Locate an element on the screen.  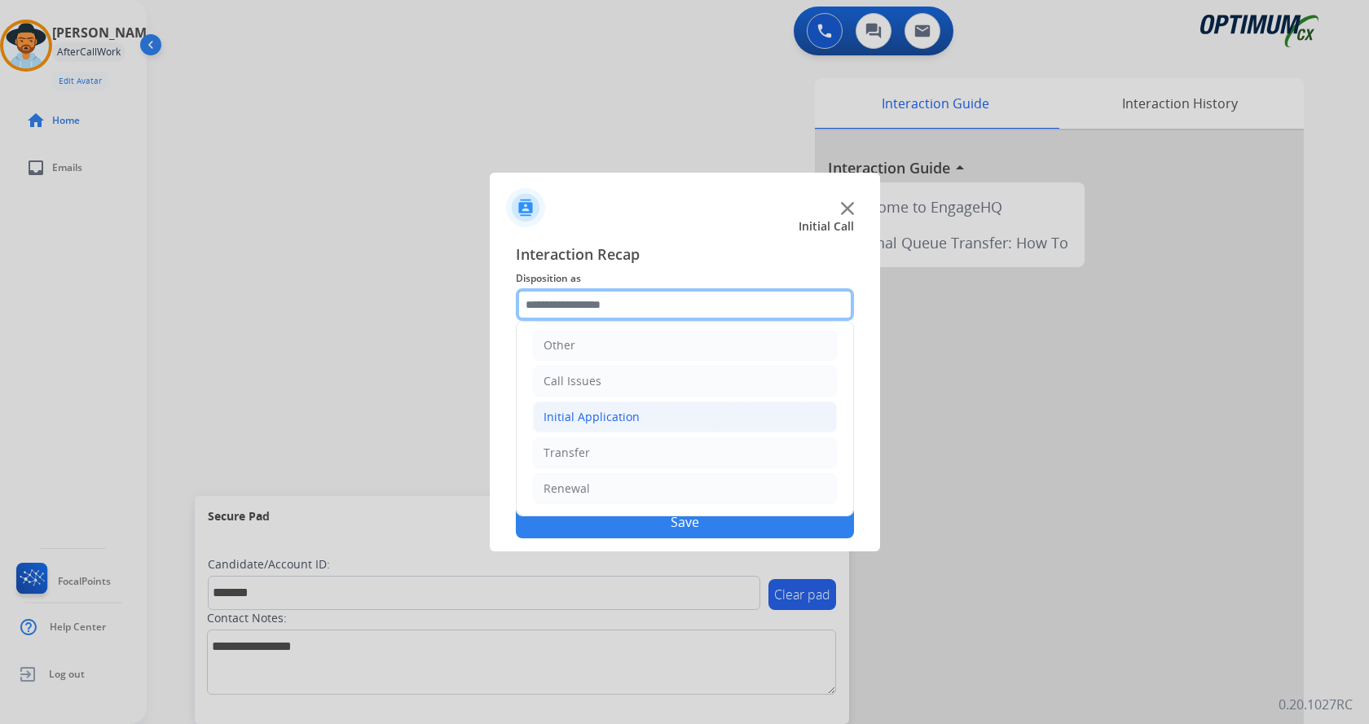
p: 0.20.1027RC is located at coordinates (1315, 705).